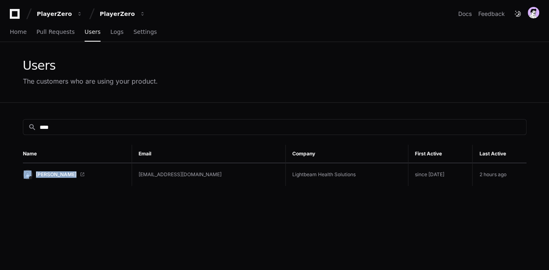 Image resolution: width=549 pixels, height=270 pixels. What do you see at coordinates (55, 32) in the screenshot?
I see `span: Pull Requests` at bounding box center [55, 32].